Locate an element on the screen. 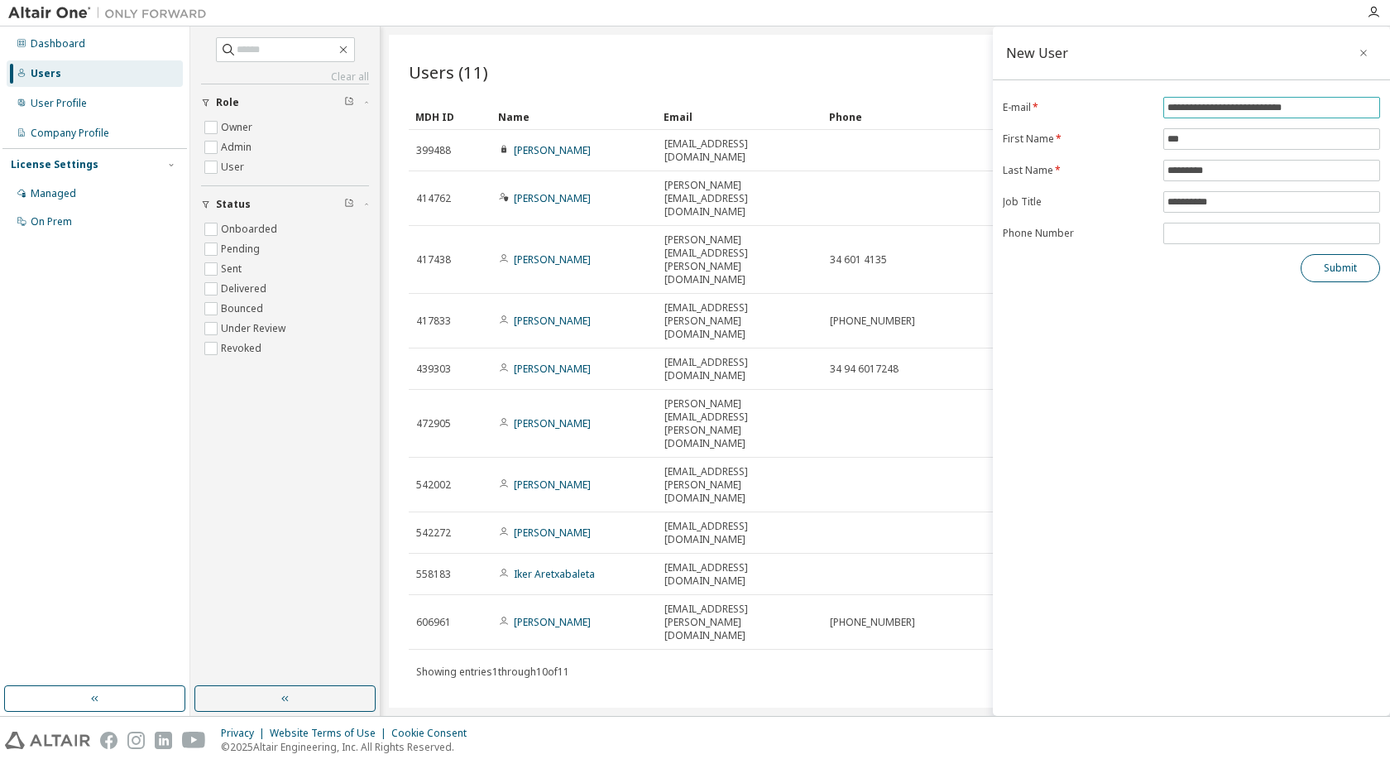 Image resolution: width=1390 pixels, height=764 pixels. img: youtube.svg is located at coordinates (194, 740).